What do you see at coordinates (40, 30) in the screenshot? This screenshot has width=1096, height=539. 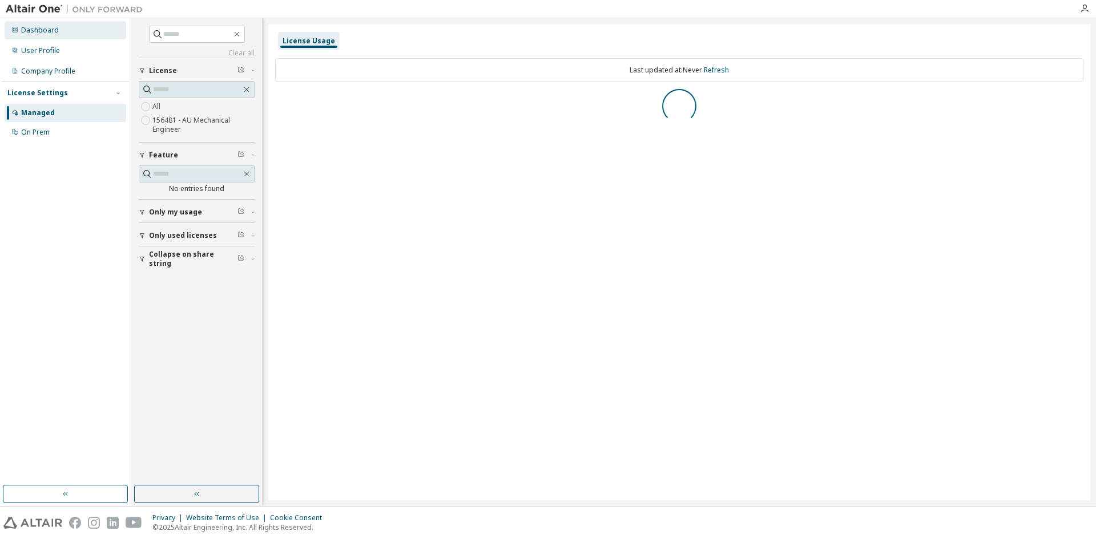 I see `div: Dashboard` at bounding box center [40, 30].